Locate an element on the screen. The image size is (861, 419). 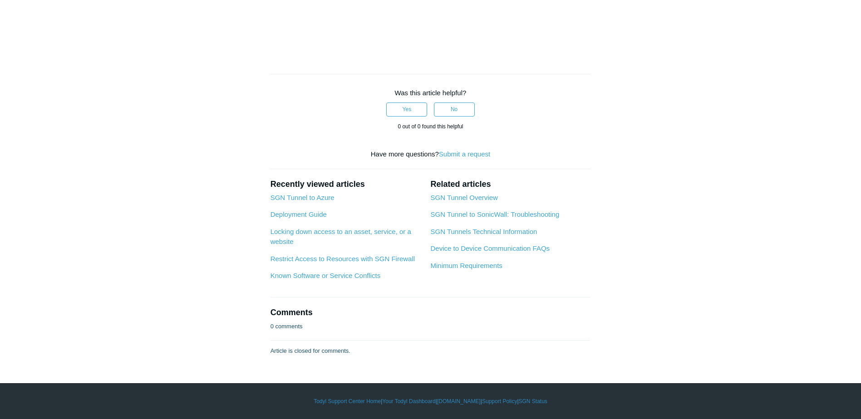
a: Submit a request is located at coordinates (464, 154).